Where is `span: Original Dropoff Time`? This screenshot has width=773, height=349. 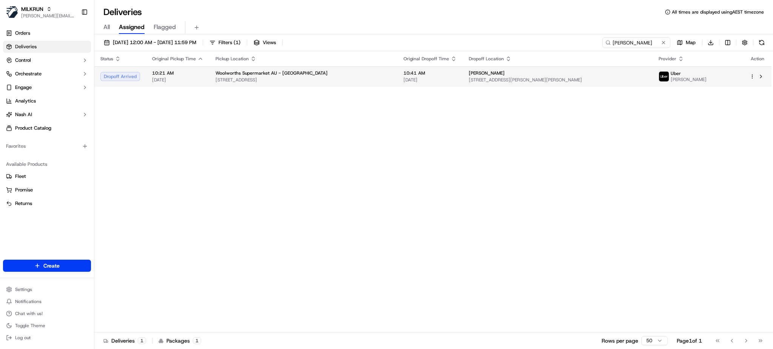
span: Original Dropoff Time is located at coordinates (426, 59).